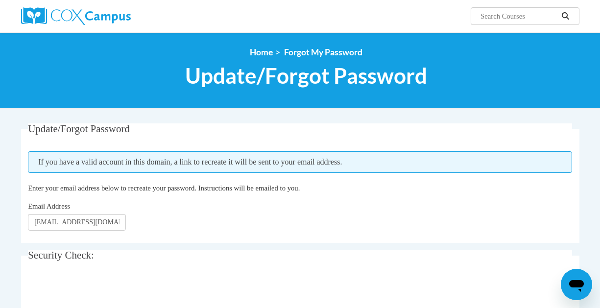 The width and height of the screenshot is (600, 308). What do you see at coordinates (323, 52) in the screenshot?
I see `span: Forgot My Password` at bounding box center [323, 52].